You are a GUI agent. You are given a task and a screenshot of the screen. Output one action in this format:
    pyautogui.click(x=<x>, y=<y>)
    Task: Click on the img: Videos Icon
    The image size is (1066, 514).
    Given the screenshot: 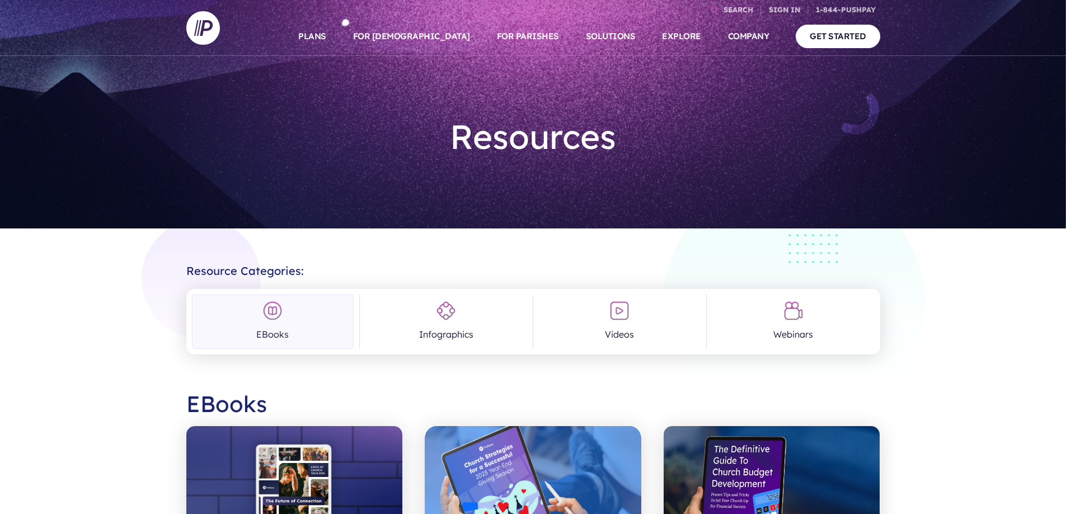 What is the action you would take?
    pyautogui.click(x=619, y=310)
    